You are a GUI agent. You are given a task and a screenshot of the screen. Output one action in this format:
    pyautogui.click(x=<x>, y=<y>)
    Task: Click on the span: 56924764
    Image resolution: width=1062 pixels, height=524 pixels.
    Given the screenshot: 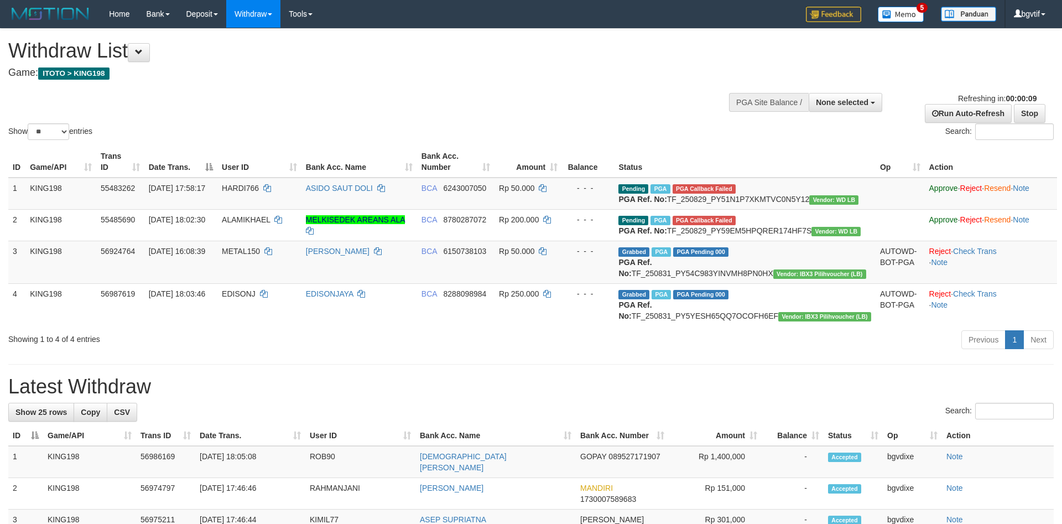 What is the action you would take?
    pyautogui.click(x=118, y=251)
    